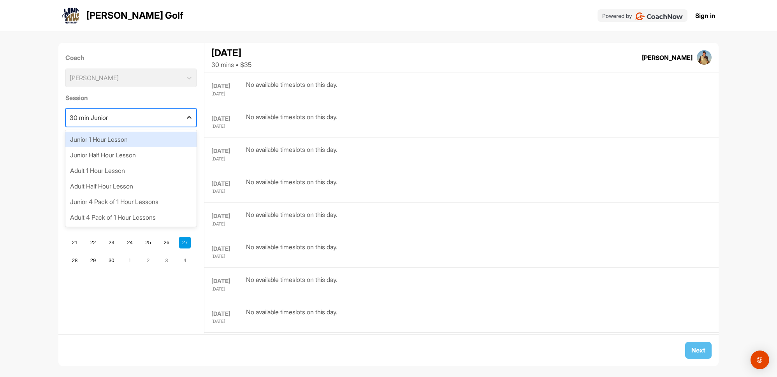 The image size is (777, 377). What do you see at coordinates (111, 242) in the screenshot?
I see `div: Choose Tuesday, September 23rd, 2025` at bounding box center [111, 242].